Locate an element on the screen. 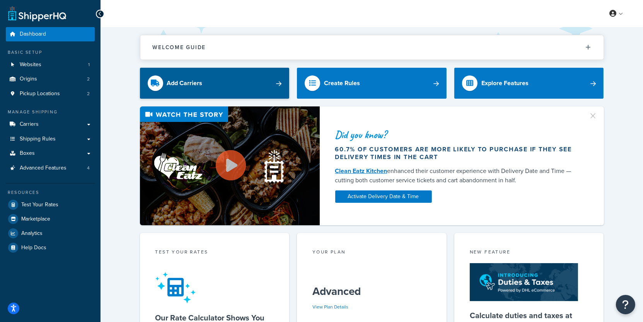 Image resolution: width=643 pixels, height=322 pixels. div: Create Rules is located at coordinates (342, 83).